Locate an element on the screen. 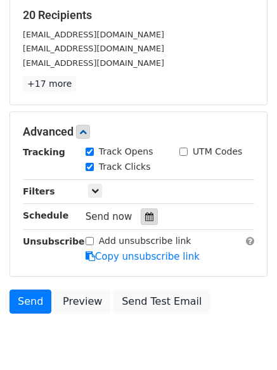  strong: Filters is located at coordinates (39, 192).